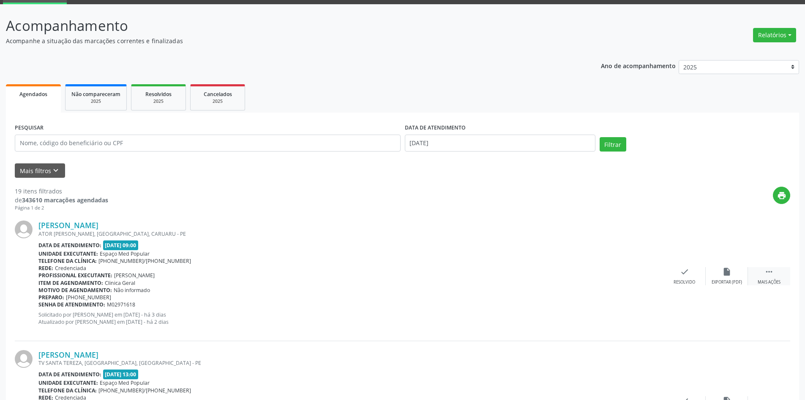 This screenshot has height=400, width=805. I want to click on b: Motivo de agendamento:, so click(75, 290).